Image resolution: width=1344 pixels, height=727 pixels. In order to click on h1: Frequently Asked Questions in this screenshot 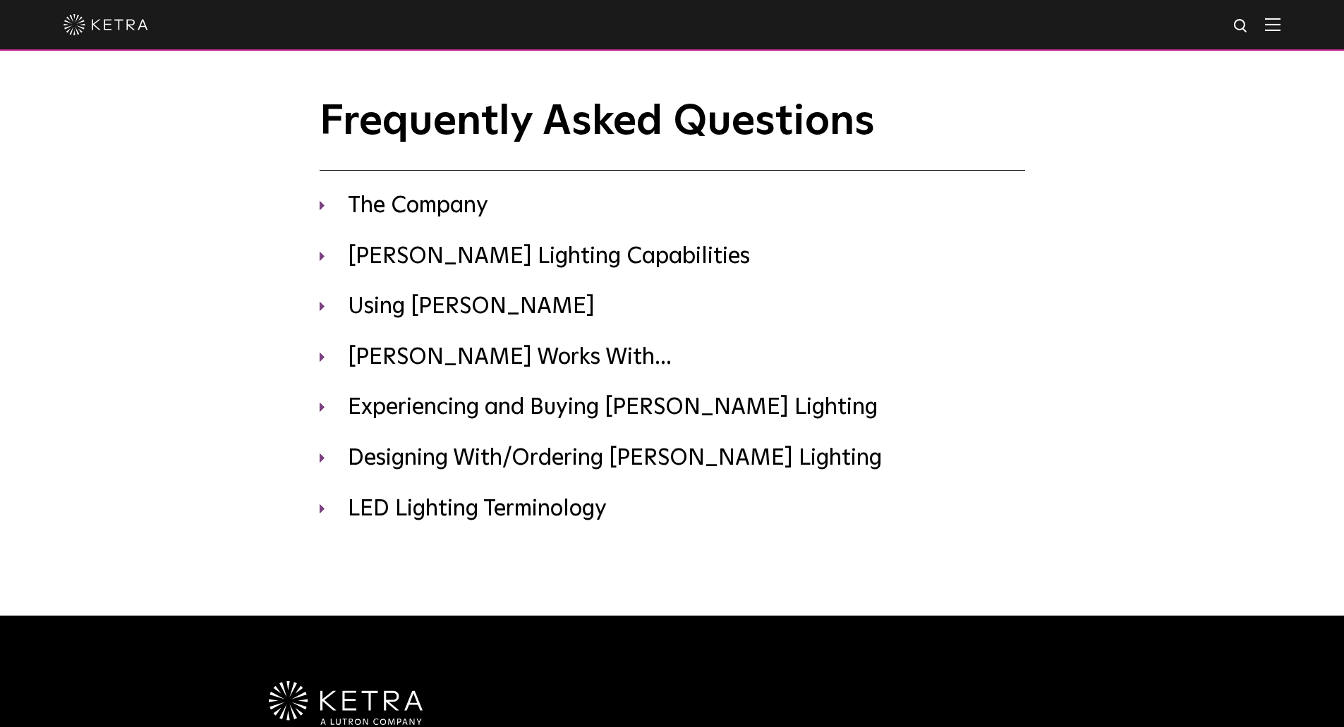, I will do `click(672, 135)`.